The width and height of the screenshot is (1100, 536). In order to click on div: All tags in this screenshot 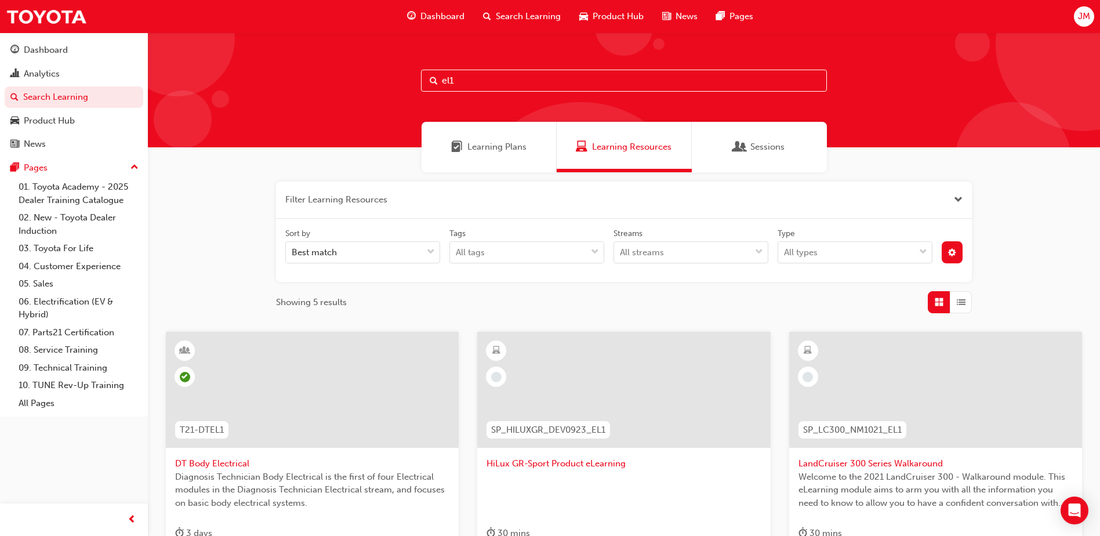, I will do `click(470, 252)`.